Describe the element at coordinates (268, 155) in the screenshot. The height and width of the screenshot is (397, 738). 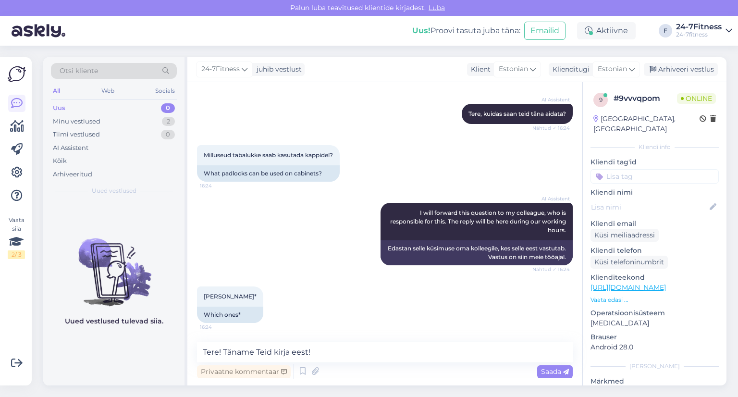
I see `span: Milluseud tabalukke saab kasutada kappidel?` at that location.